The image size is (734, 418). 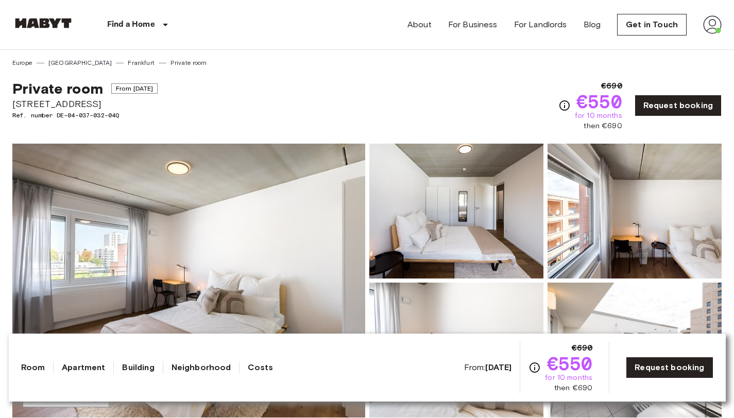 What do you see at coordinates (141, 63) in the screenshot?
I see `a: Frankfurt` at bounding box center [141, 63].